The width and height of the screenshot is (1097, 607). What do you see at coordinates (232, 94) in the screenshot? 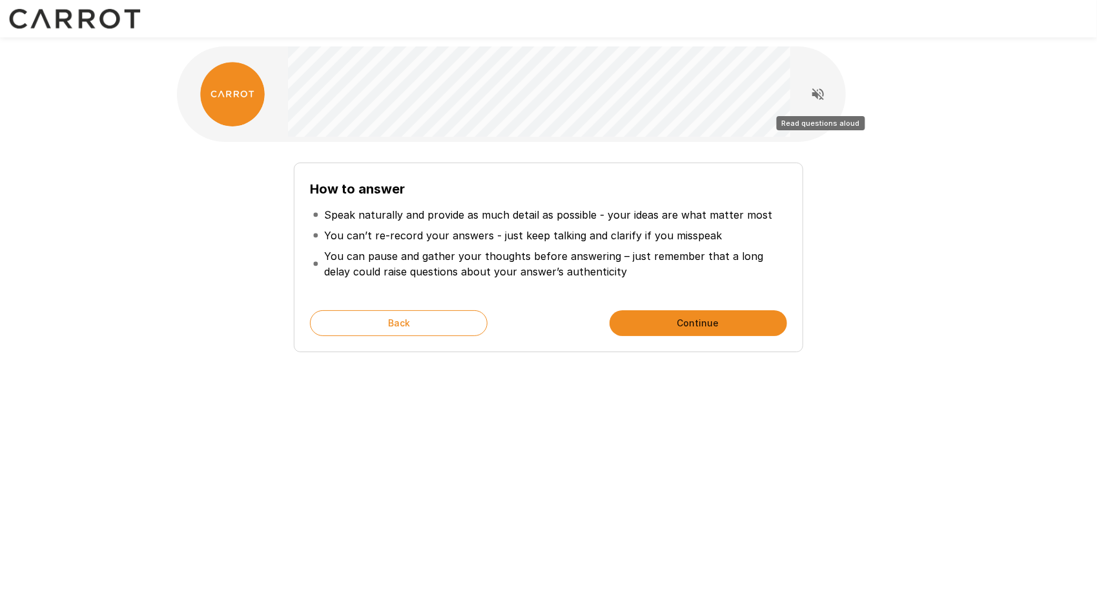
I see `img: carrot_logo.png` at bounding box center [232, 94].